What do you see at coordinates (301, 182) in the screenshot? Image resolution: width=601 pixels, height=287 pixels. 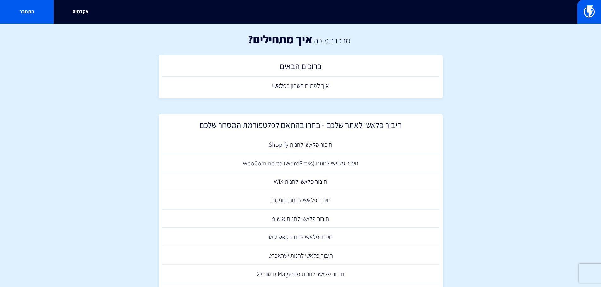 I see `a: חיבור פלאשי לחנות WIX` at bounding box center [301, 182].